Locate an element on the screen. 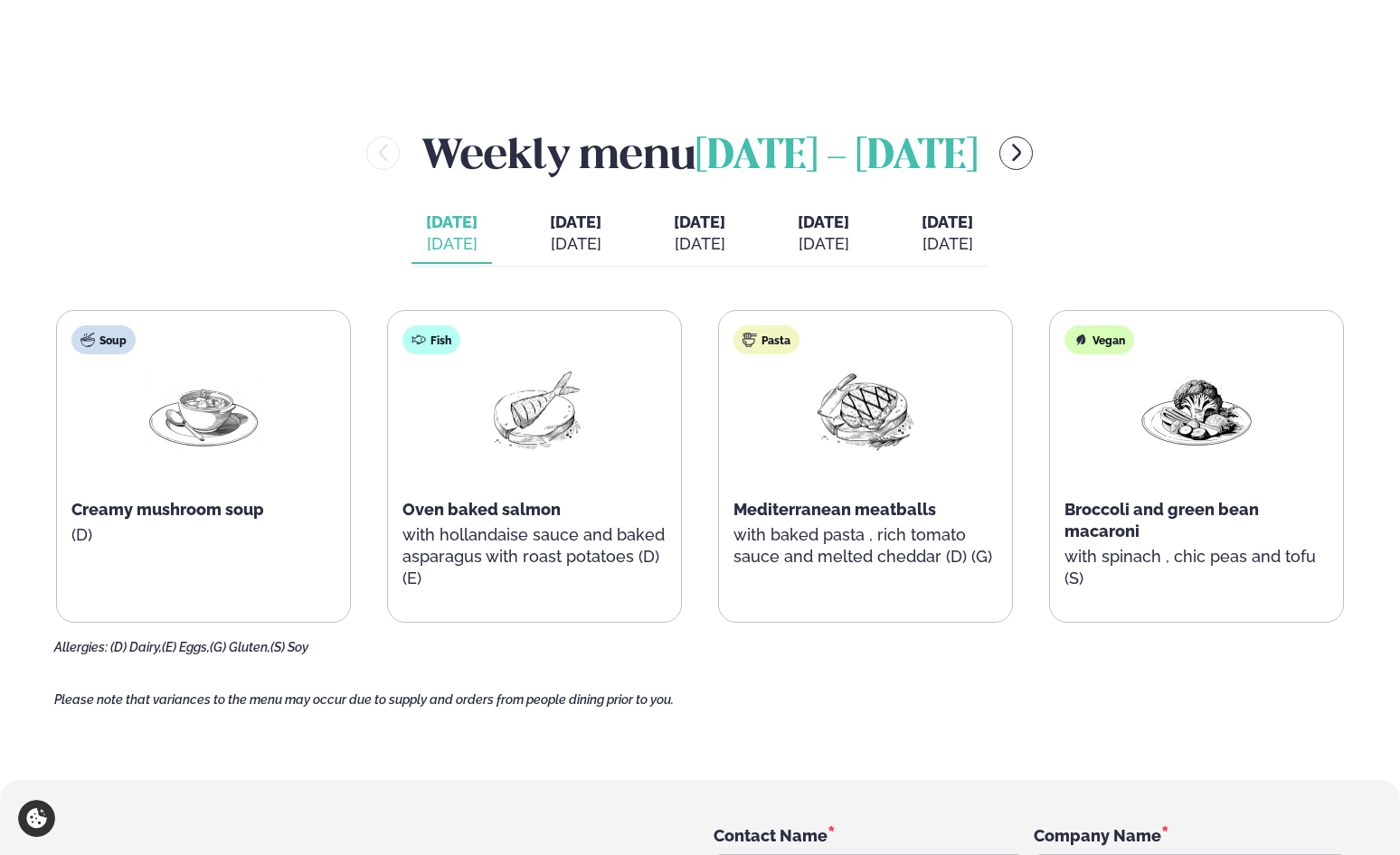  img: pasta.svg is located at coordinates (749, 340).